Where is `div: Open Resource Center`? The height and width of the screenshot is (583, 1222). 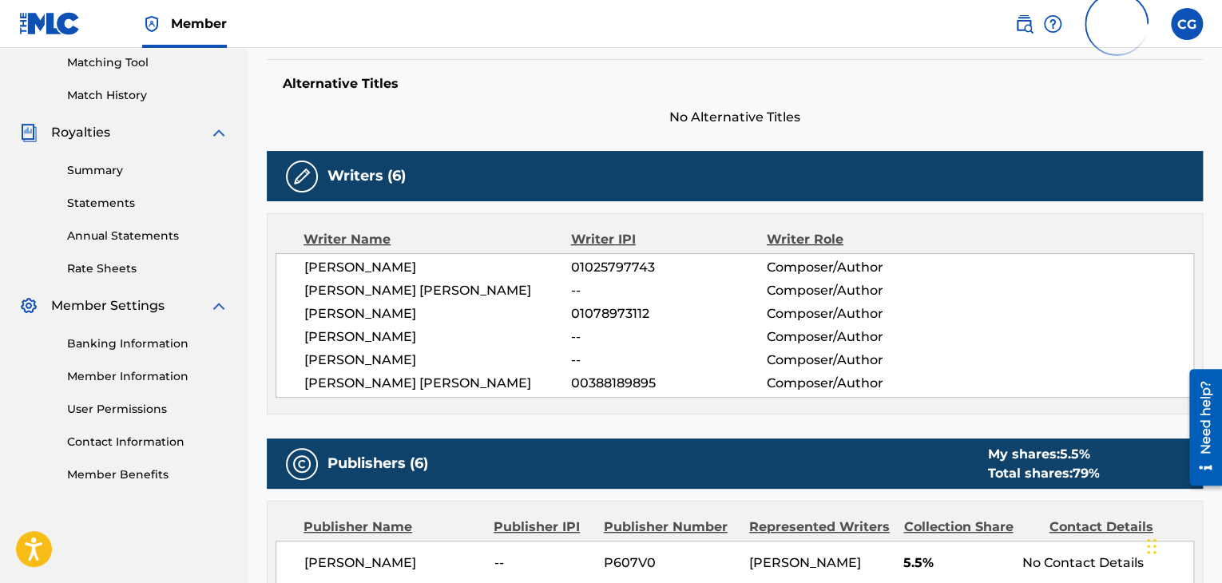 div: Open Resource Center is located at coordinates (28, 64).